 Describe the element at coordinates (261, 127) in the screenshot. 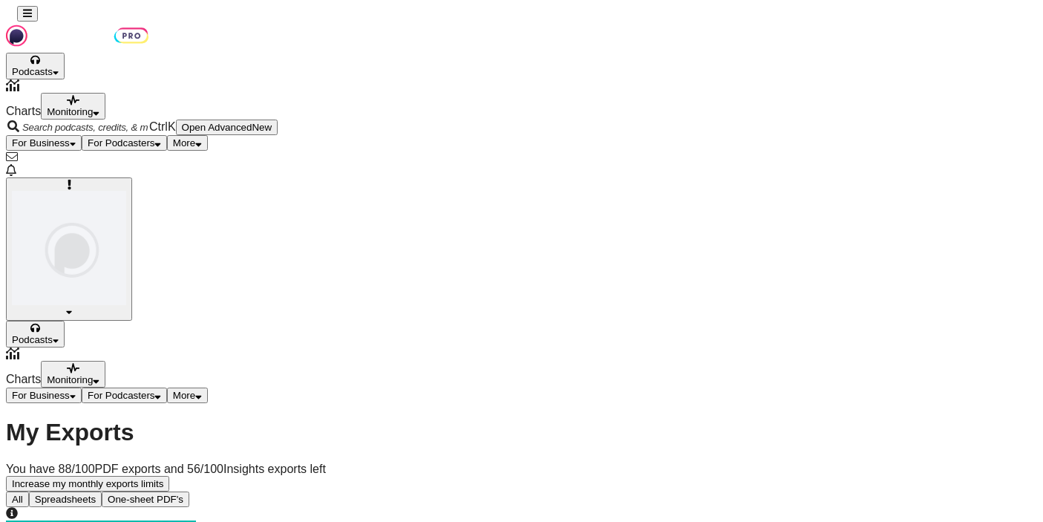

I see `span: New` at that location.